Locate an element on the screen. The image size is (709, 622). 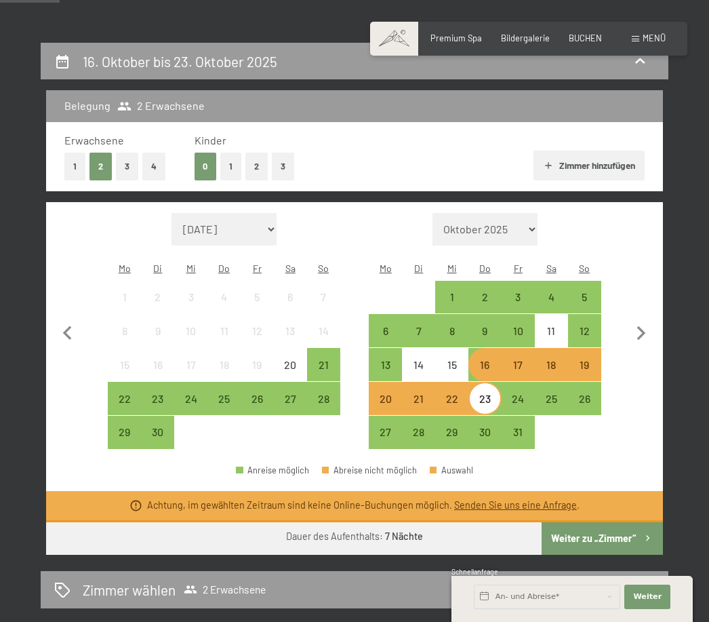
div: Sun Sep 07 2025 is located at coordinates (323, 297).